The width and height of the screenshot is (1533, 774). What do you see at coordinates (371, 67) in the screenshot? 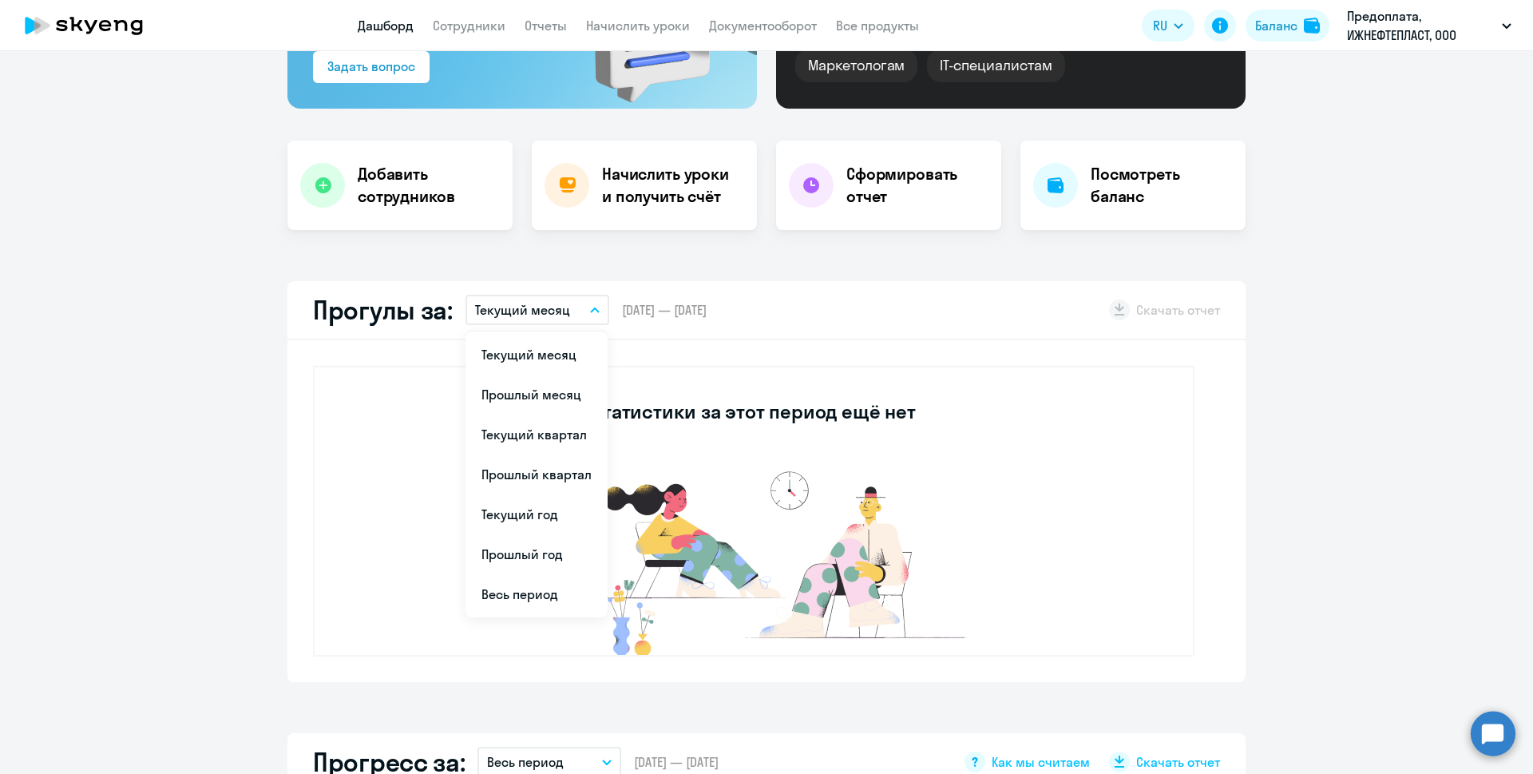
I see `button: Задать вопрос` at bounding box center [371, 67].